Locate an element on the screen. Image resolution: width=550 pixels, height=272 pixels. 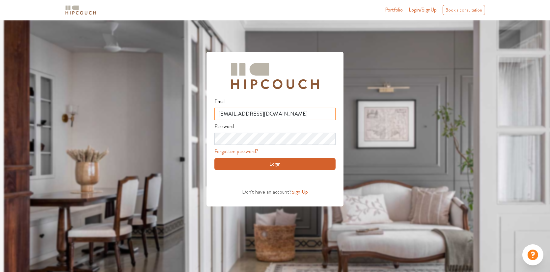
img: logo-horizontal.svg is located at coordinates (81, 10).